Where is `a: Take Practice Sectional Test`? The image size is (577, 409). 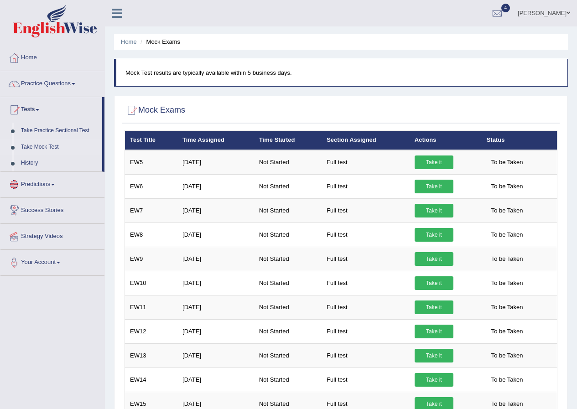
a: Take Practice Sectional Test is located at coordinates (59, 131).